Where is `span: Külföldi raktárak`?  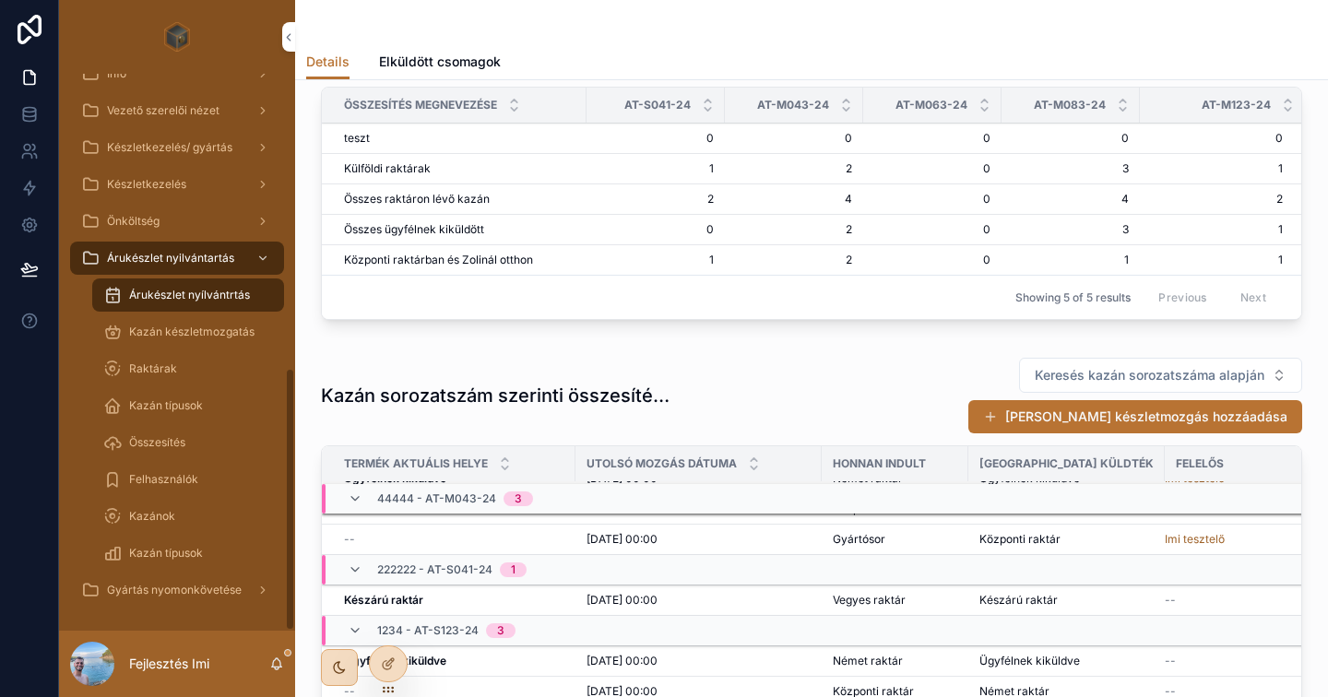 span: Külföldi raktárak is located at coordinates (387, 169).